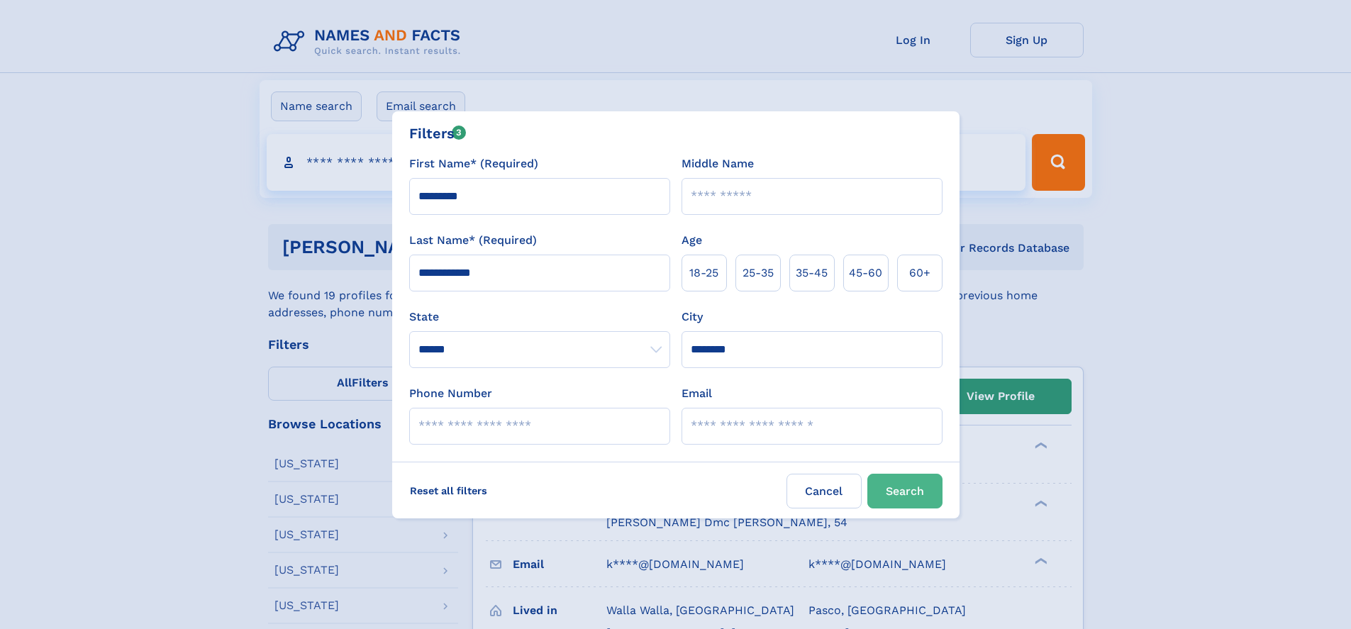 The height and width of the screenshot is (629, 1351). I want to click on label: Last Name* (Required), so click(473, 240).